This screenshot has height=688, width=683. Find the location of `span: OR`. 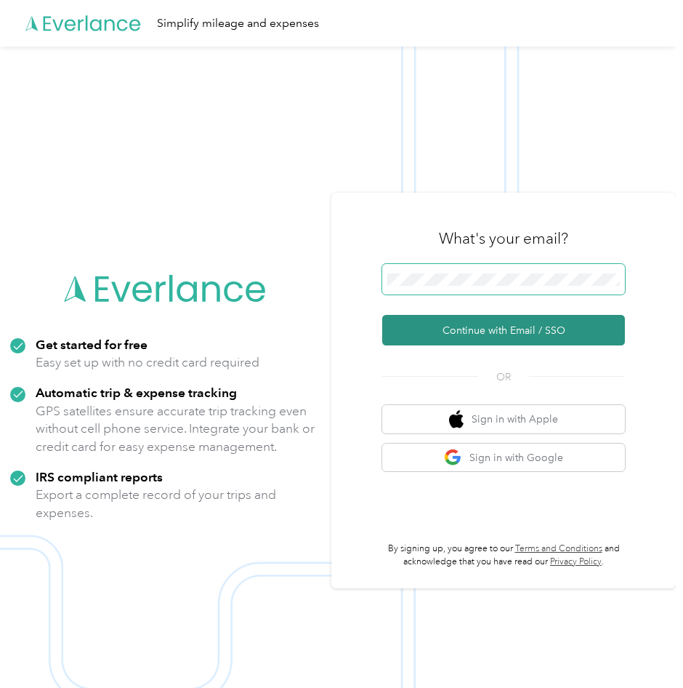

span: OR is located at coordinates (504, 377).